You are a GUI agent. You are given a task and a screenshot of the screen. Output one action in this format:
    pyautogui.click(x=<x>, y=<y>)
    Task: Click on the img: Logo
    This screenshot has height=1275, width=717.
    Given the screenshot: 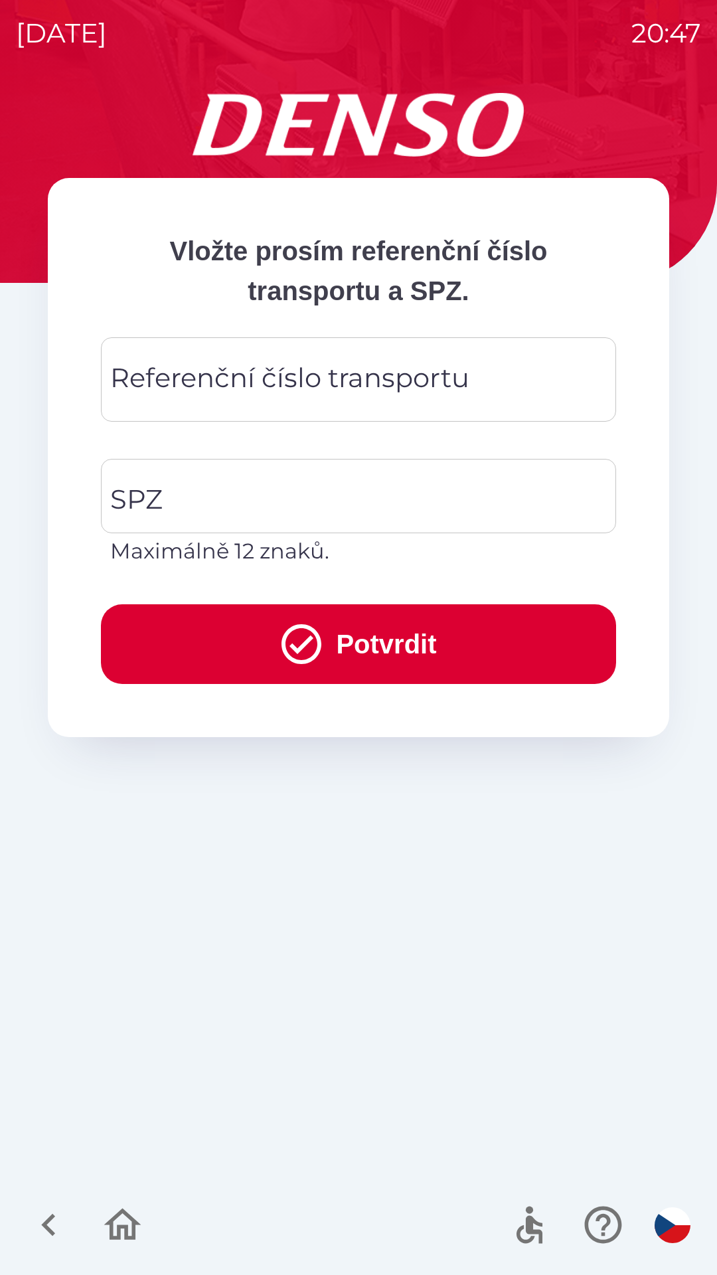 What is the action you would take?
    pyautogui.click(x=359, y=125)
    